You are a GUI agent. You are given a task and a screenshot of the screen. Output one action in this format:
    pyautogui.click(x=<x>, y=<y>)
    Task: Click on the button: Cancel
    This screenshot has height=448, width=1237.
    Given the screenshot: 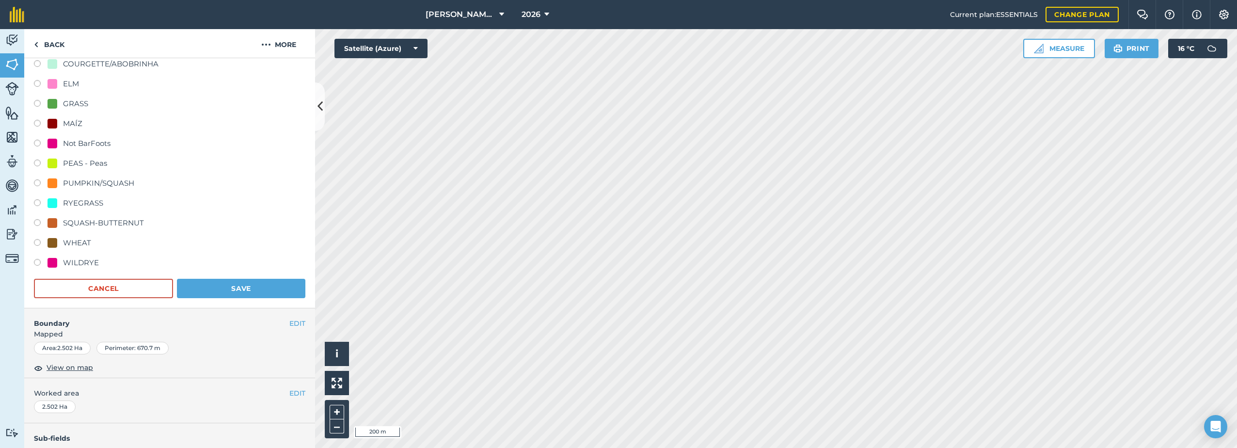 What is the action you would take?
    pyautogui.click(x=103, y=288)
    